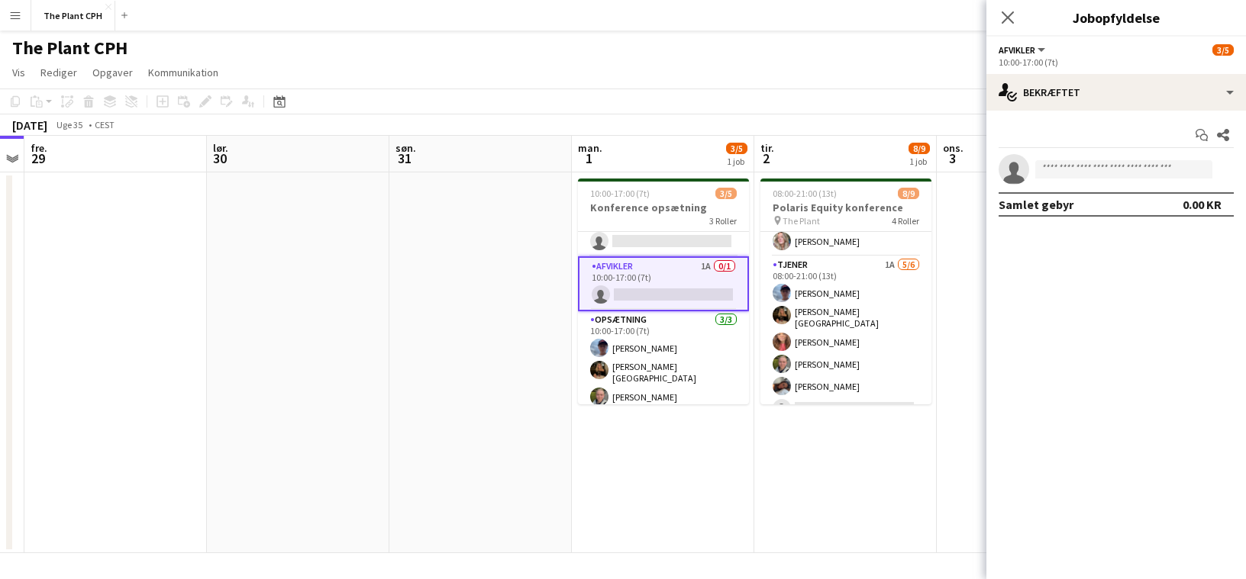 This screenshot has width=1246, height=579. What do you see at coordinates (112, 73) in the screenshot?
I see `a: Opgaver` at bounding box center [112, 73].